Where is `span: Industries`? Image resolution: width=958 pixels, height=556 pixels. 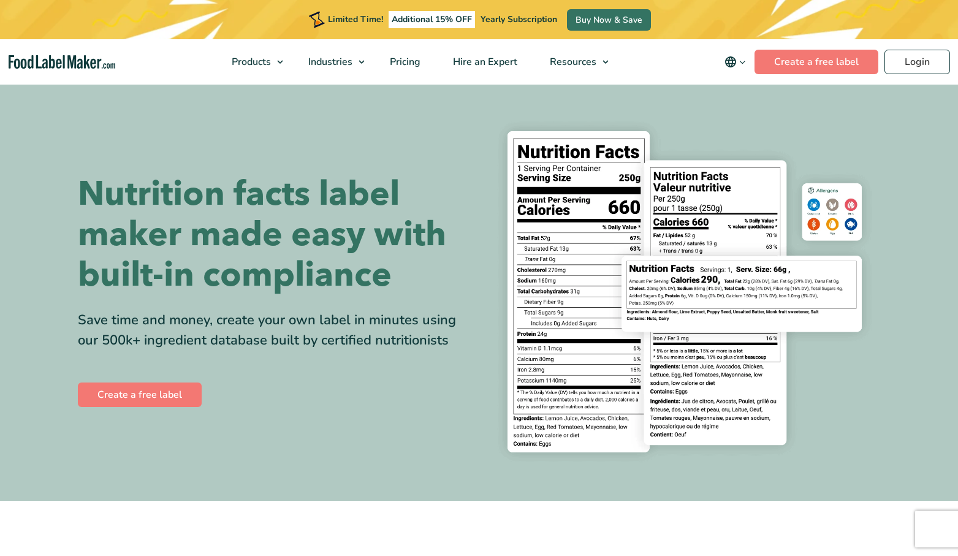
span: Industries is located at coordinates (329, 62).